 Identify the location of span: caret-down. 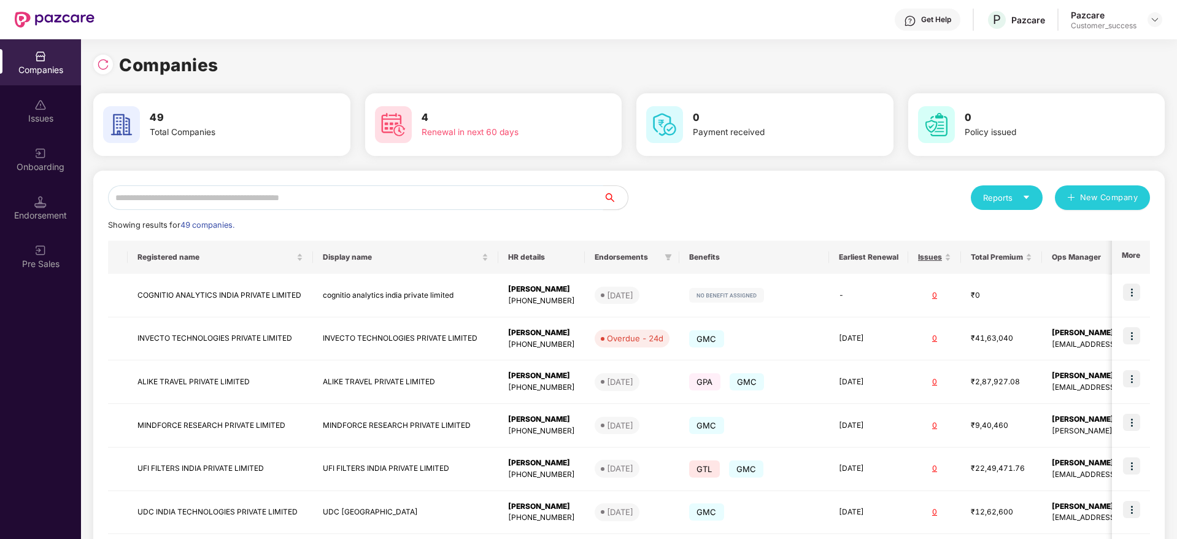
(1026, 197).